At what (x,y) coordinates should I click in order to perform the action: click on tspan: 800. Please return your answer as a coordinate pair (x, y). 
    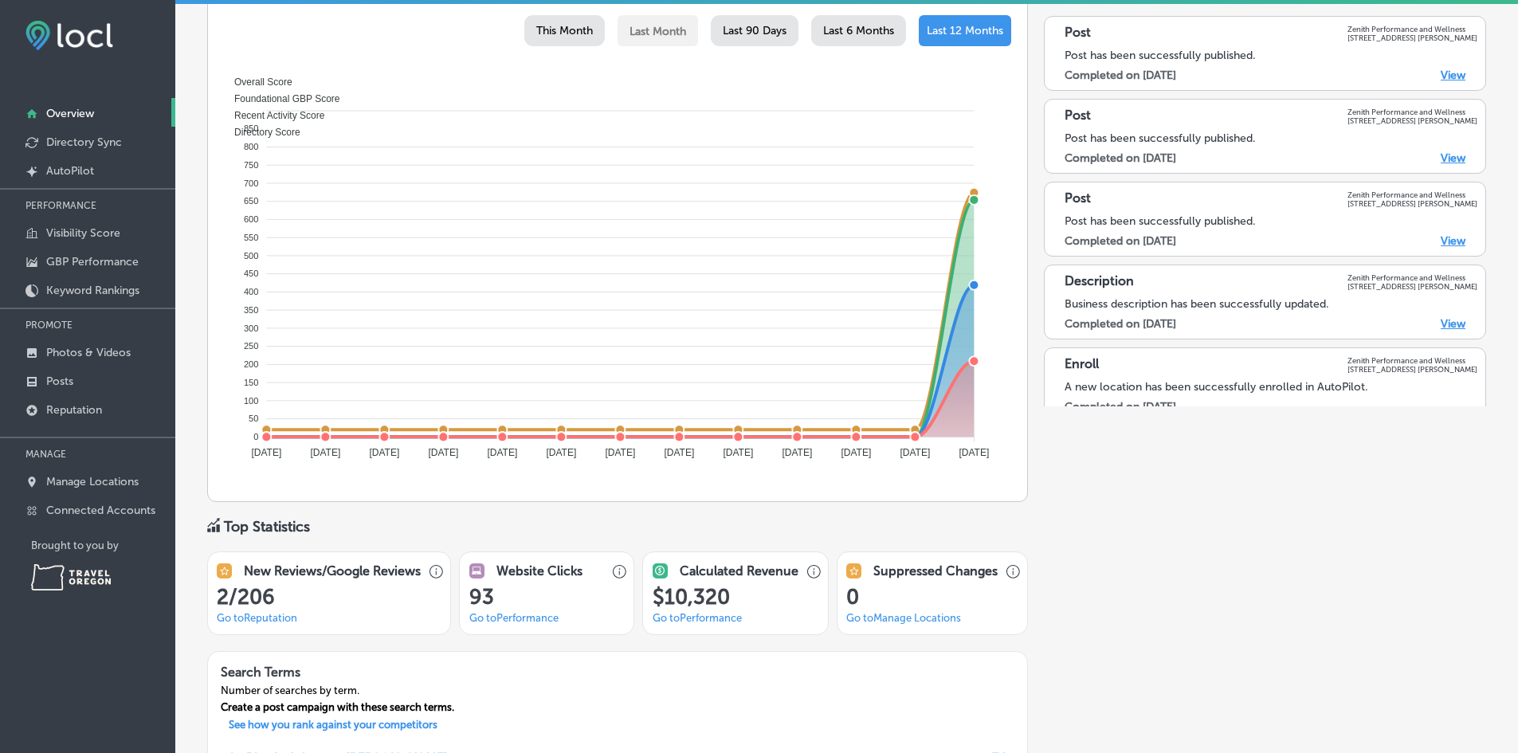
    Looking at the image, I should click on (251, 147).